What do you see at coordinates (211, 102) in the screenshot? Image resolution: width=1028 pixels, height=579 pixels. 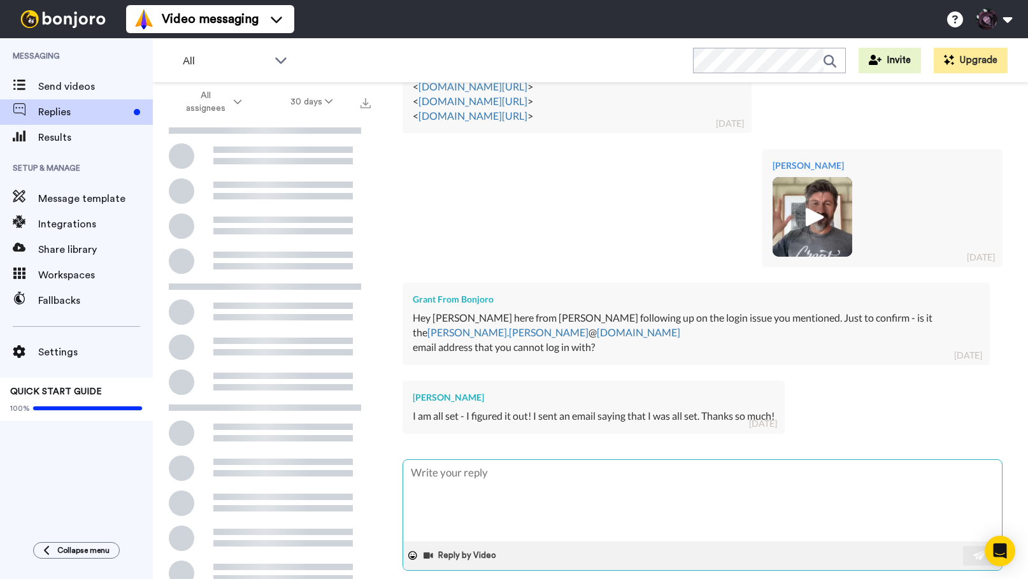 I see `button: All assignees` at bounding box center [211, 102].